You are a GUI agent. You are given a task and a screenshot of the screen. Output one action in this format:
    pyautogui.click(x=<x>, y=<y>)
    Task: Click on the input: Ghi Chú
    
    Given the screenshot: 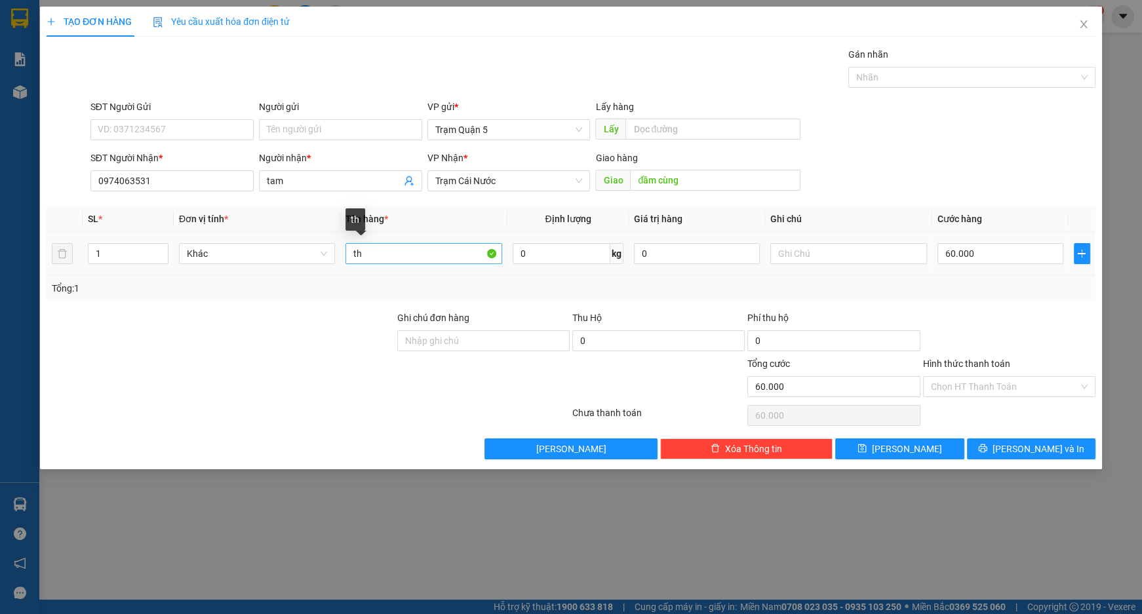 What is the action you would take?
    pyautogui.click(x=849, y=254)
    